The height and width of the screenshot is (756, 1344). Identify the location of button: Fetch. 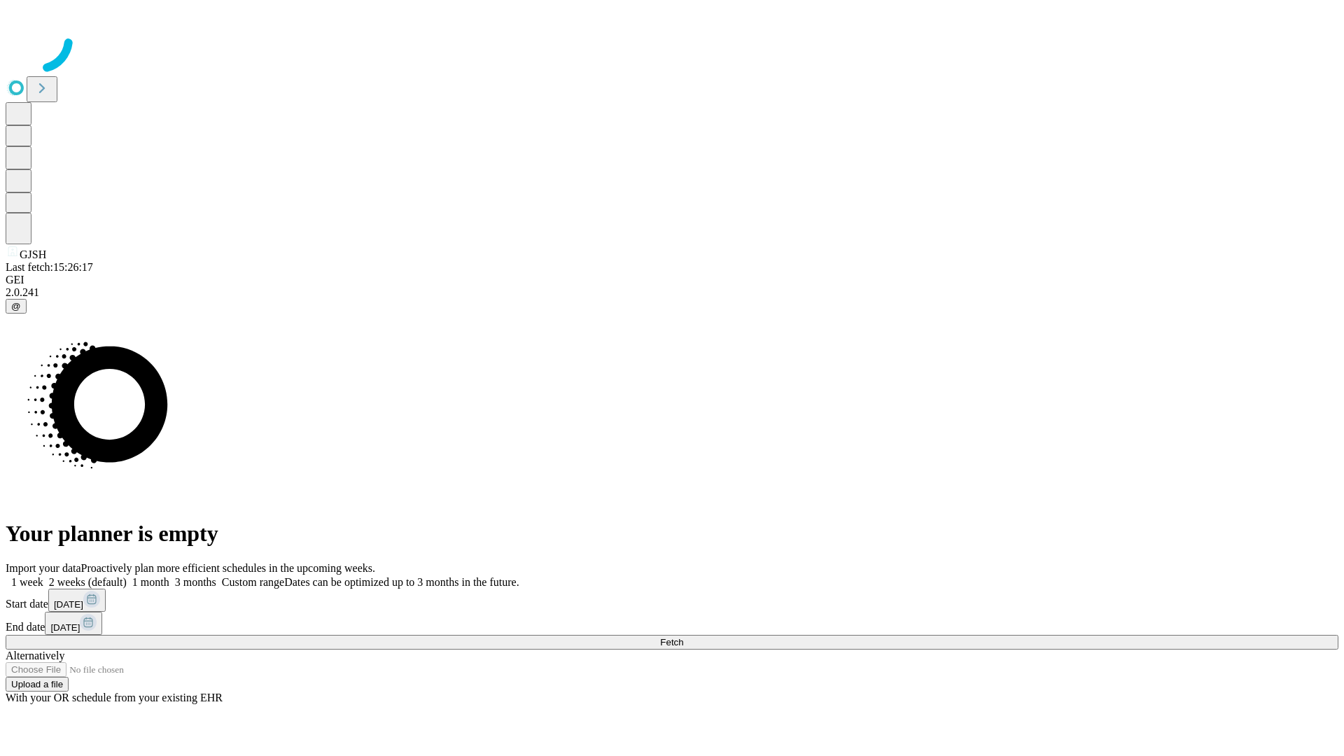
(672, 642).